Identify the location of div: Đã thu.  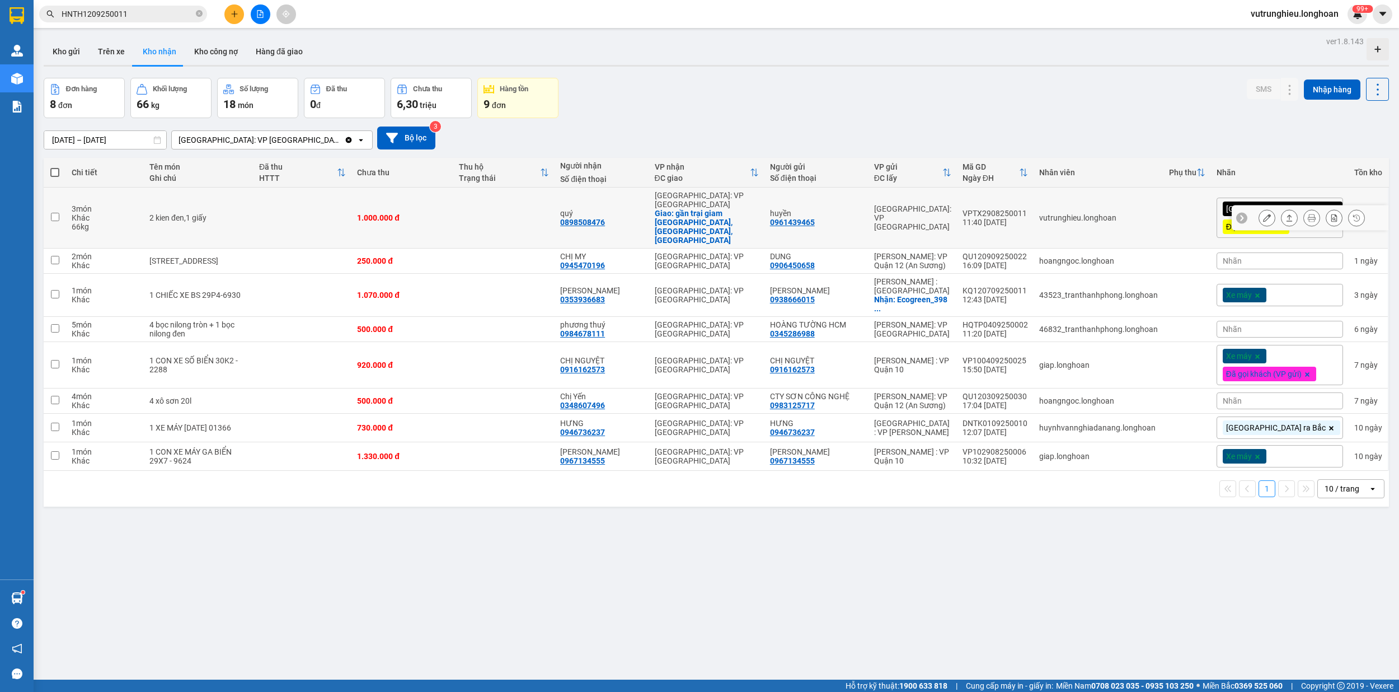
(336, 89).